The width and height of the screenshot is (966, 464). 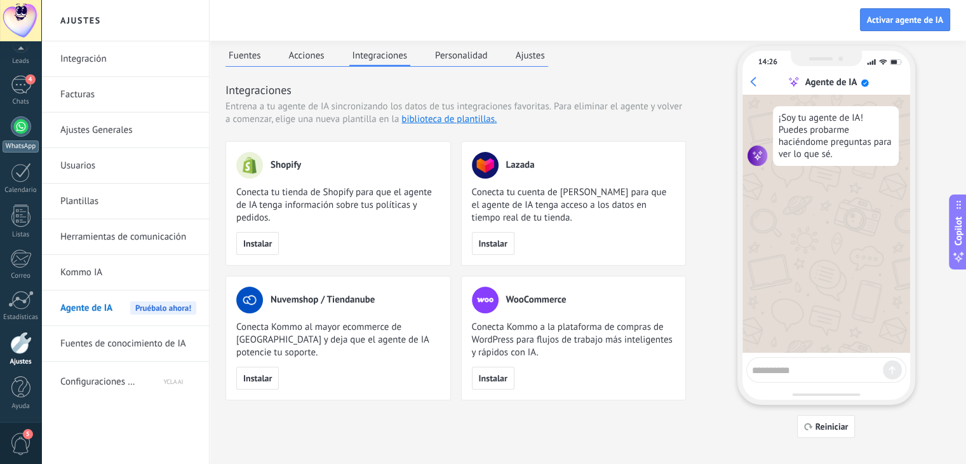 I want to click on a: Usuarios, so click(x=128, y=166).